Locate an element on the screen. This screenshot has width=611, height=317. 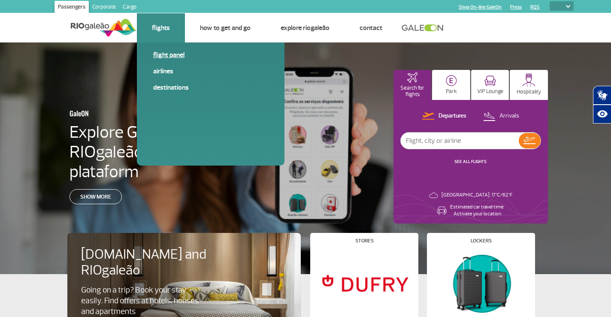
p: VIP Lounge is located at coordinates (490, 91).